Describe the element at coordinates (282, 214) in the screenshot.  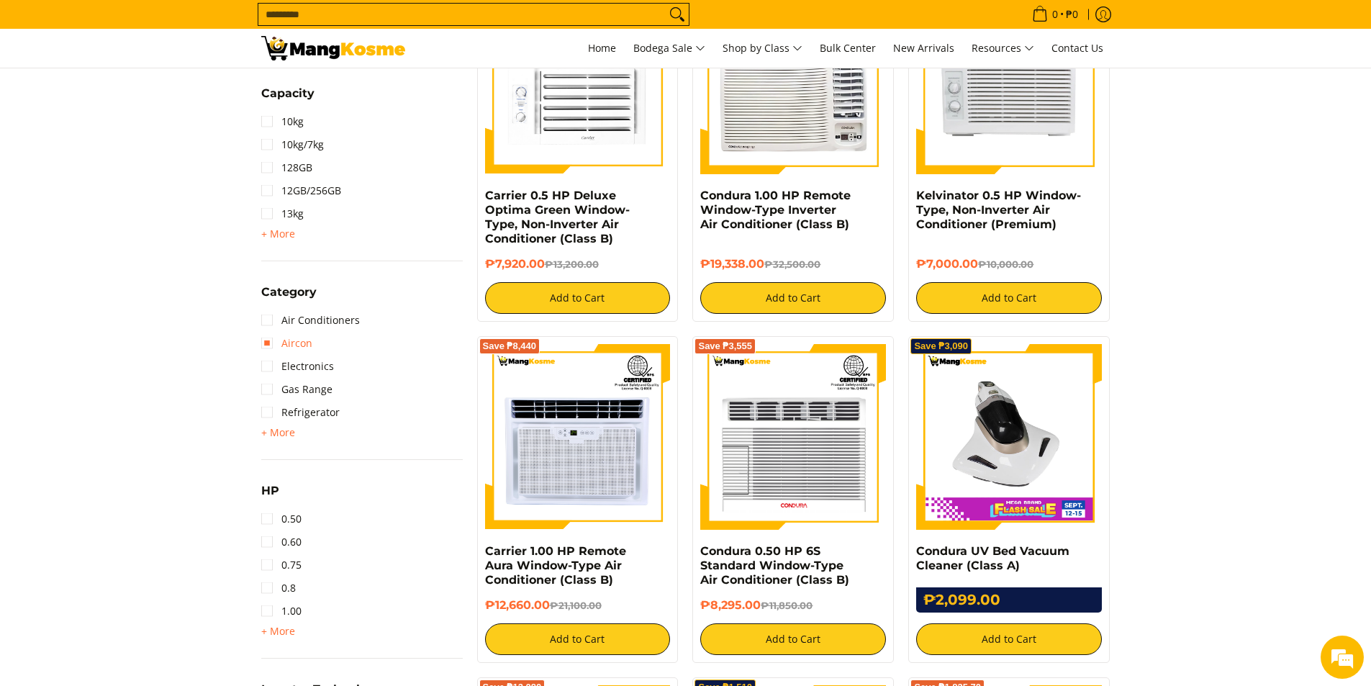
I see `a: 13kg` at that location.